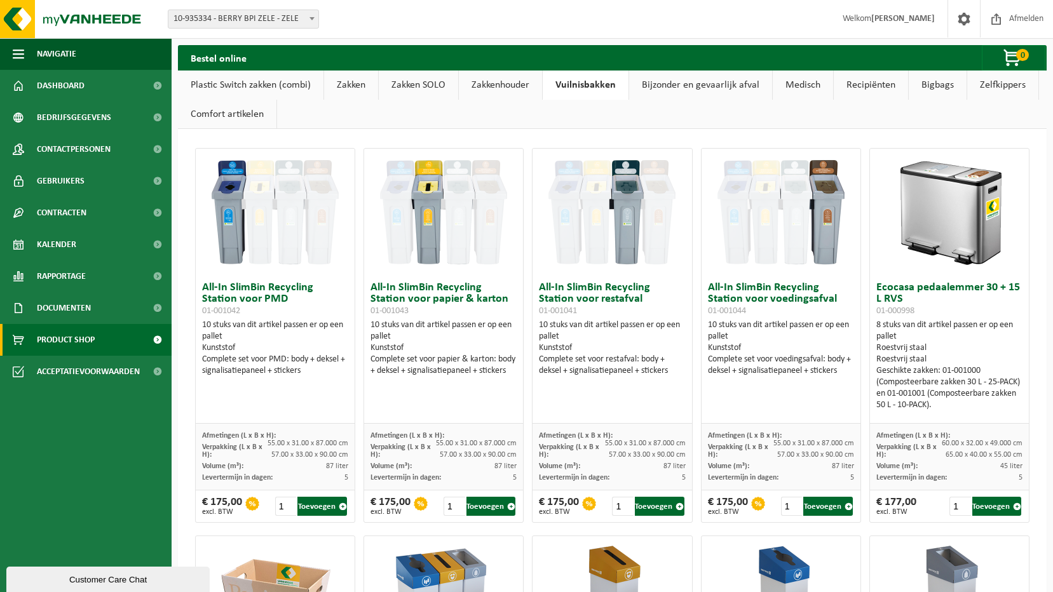 This screenshot has height=592, width=1053. What do you see at coordinates (243, 19) in the screenshot?
I see `span: 10-935334 - BERRY BPI ZELE - ZELE` at bounding box center [243, 19].